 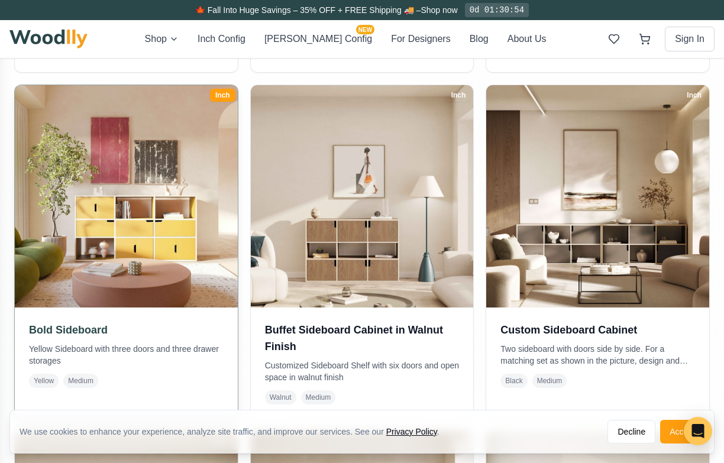 I want to click on button: Inch Config, so click(x=221, y=39).